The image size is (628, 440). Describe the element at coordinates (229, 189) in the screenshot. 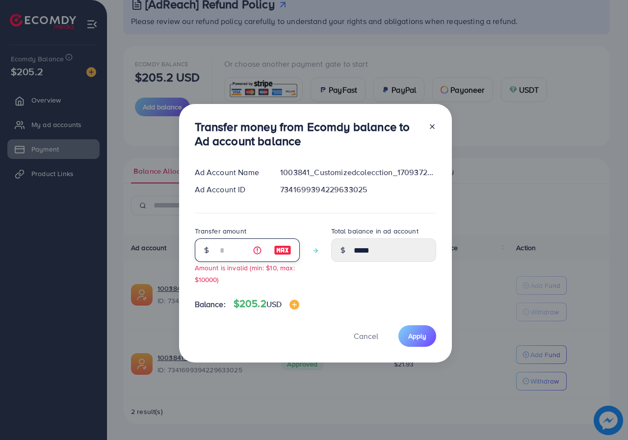

I see `div: Ad Account ID` at that location.